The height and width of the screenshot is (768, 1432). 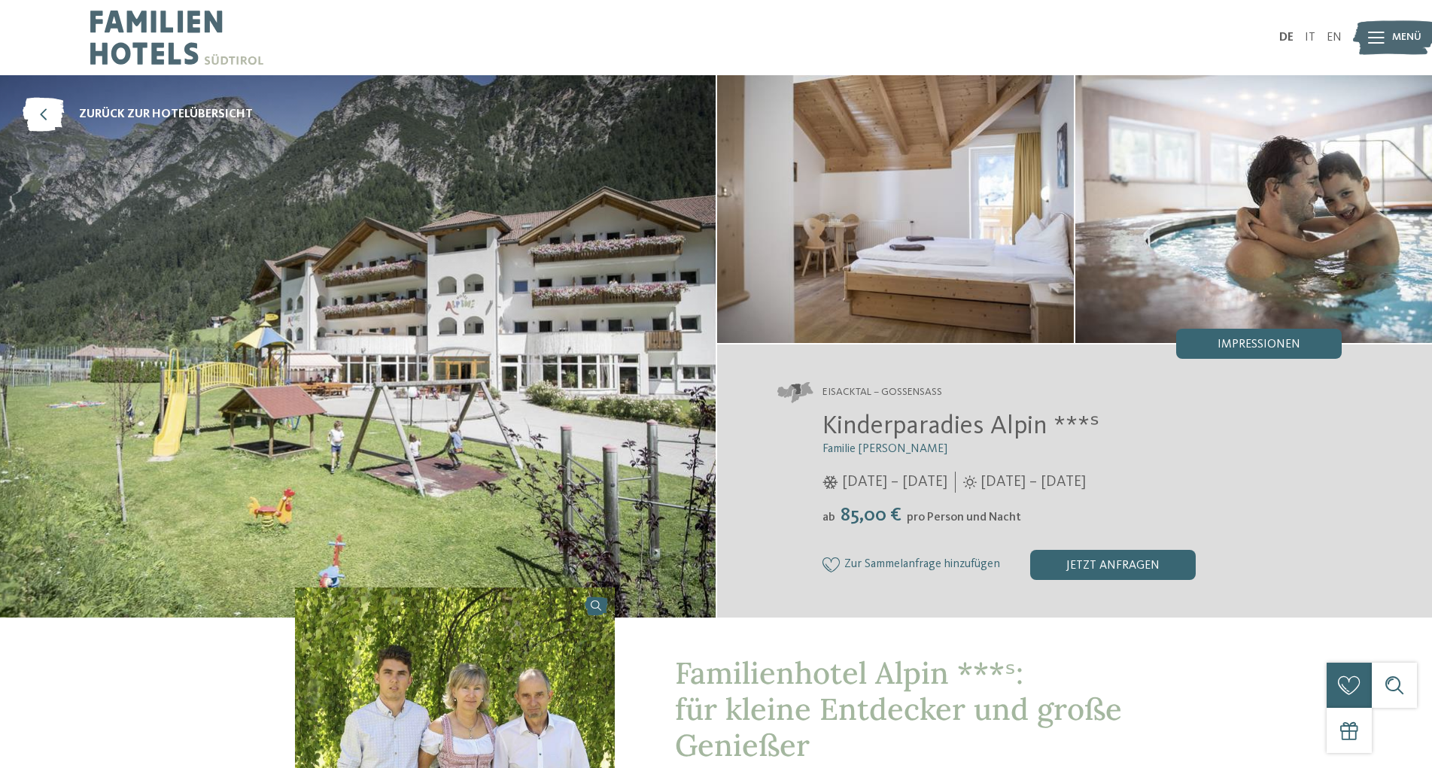 I want to click on a: IT, so click(x=1310, y=38).